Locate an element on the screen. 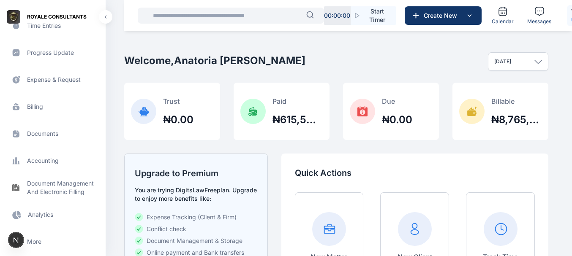 The width and height of the screenshot is (572, 256). a: Analytics is located at coordinates (53, 215).